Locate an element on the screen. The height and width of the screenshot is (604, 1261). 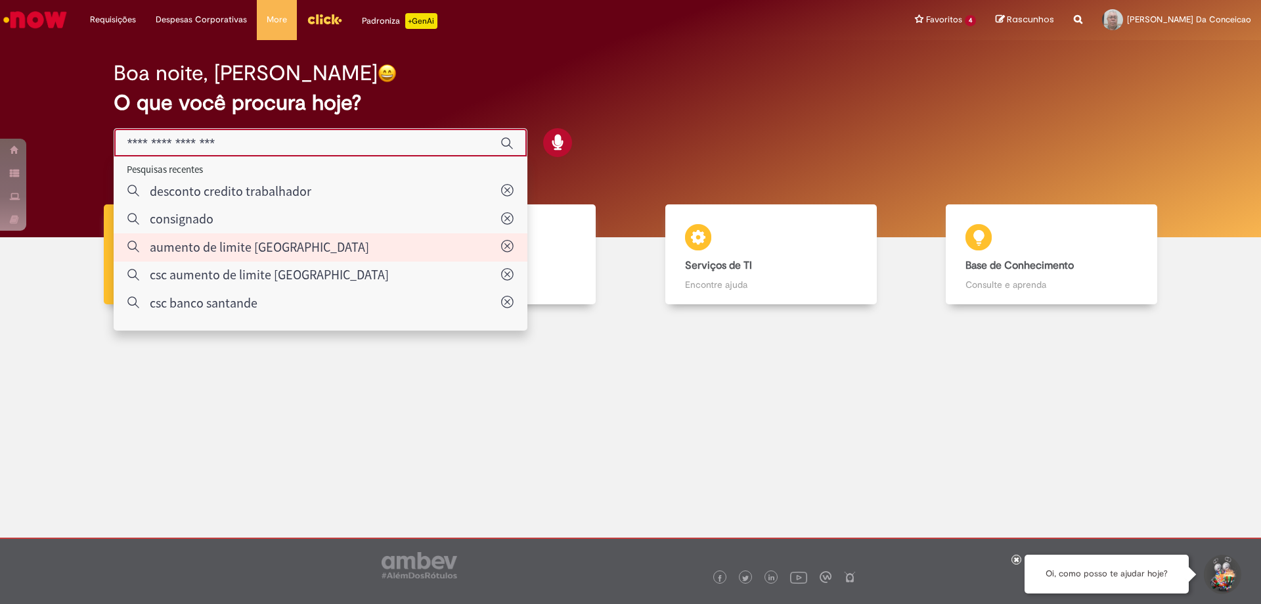
span: Rascunhos is located at coordinates (1030, 19).